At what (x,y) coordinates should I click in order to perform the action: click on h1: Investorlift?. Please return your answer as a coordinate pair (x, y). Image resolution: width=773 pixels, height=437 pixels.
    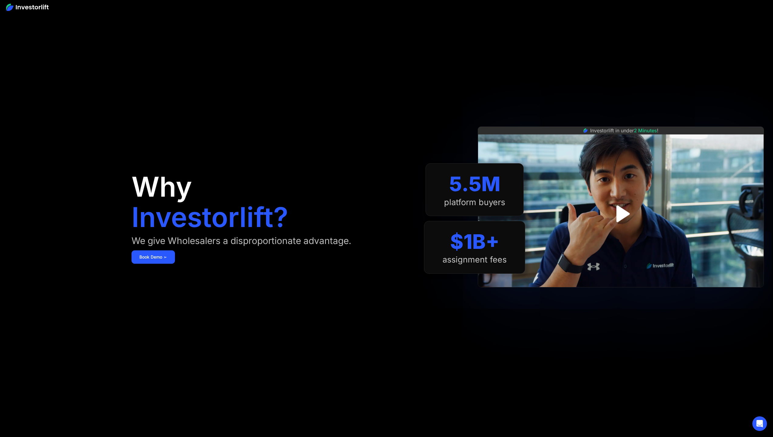
    Looking at the image, I should click on (210, 218).